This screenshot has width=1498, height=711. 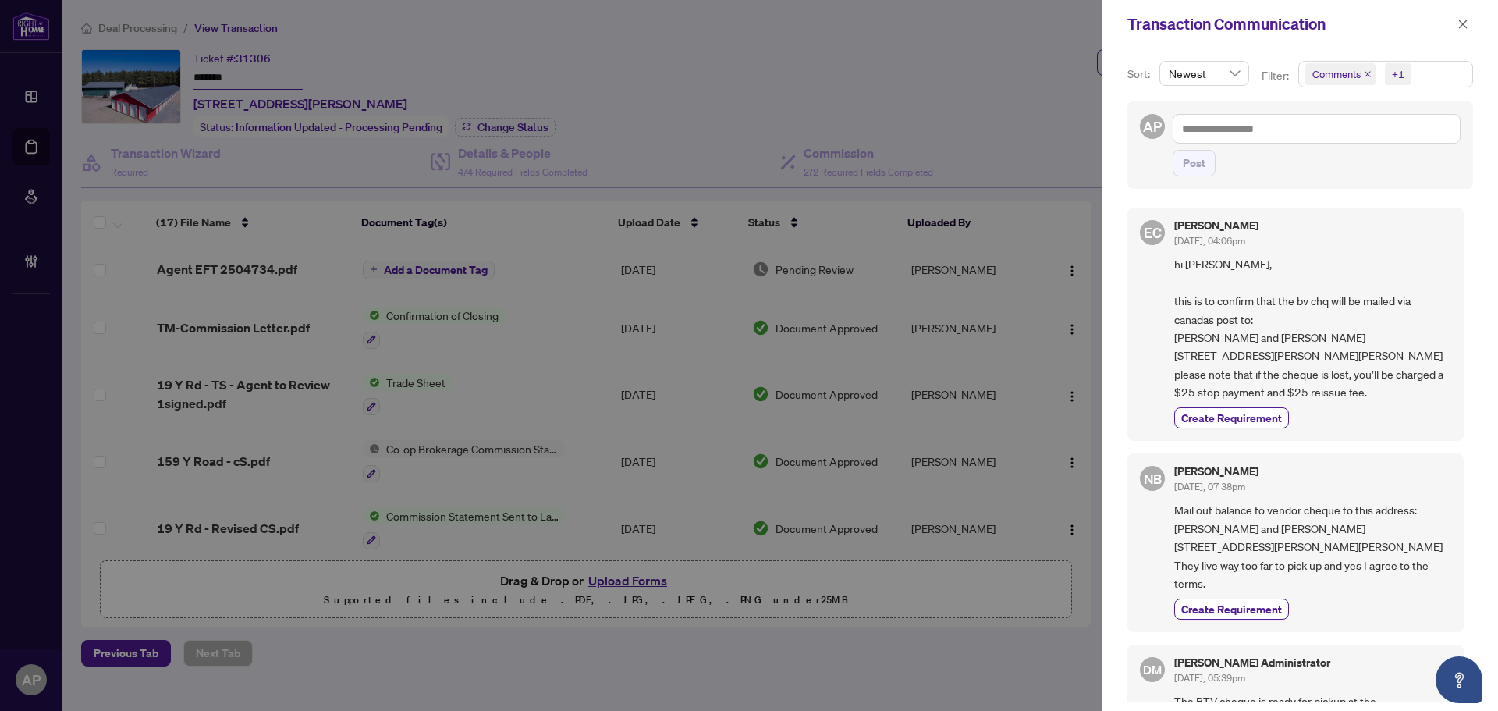 I want to click on span: EC, so click(x=1153, y=233).